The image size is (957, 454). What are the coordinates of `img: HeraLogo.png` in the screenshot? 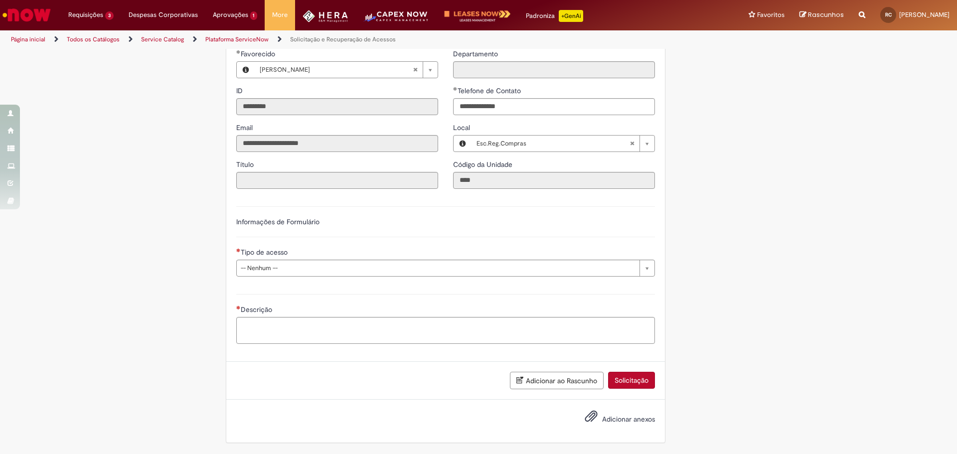 It's located at (325, 16).